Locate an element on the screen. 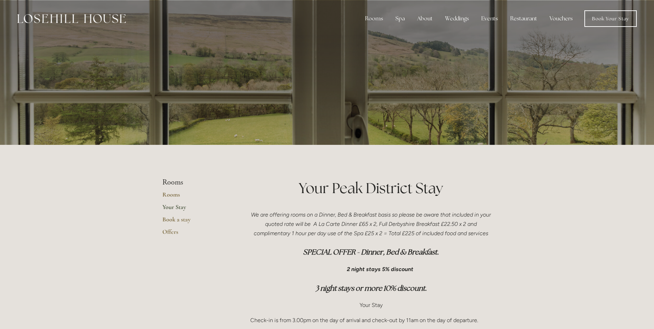 This screenshot has height=329, width=654. img: Losehill House is located at coordinates (71, 19).